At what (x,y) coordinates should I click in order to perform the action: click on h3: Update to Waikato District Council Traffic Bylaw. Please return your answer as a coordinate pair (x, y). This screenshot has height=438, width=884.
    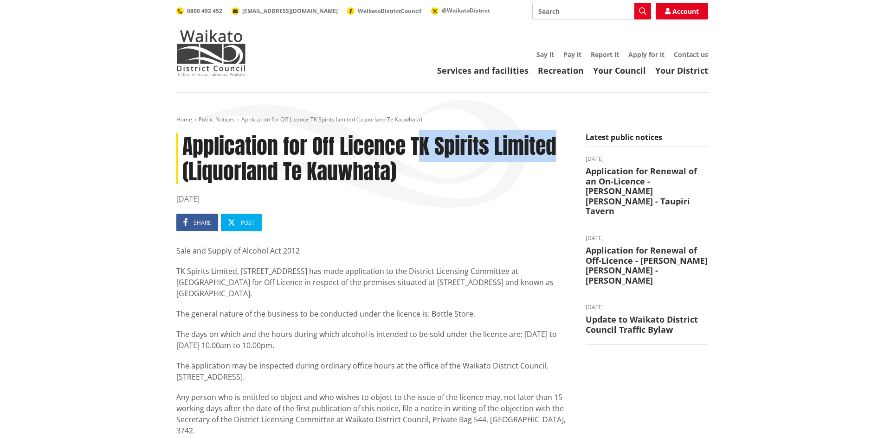
    Looking at the image, I should click on (647, 325).